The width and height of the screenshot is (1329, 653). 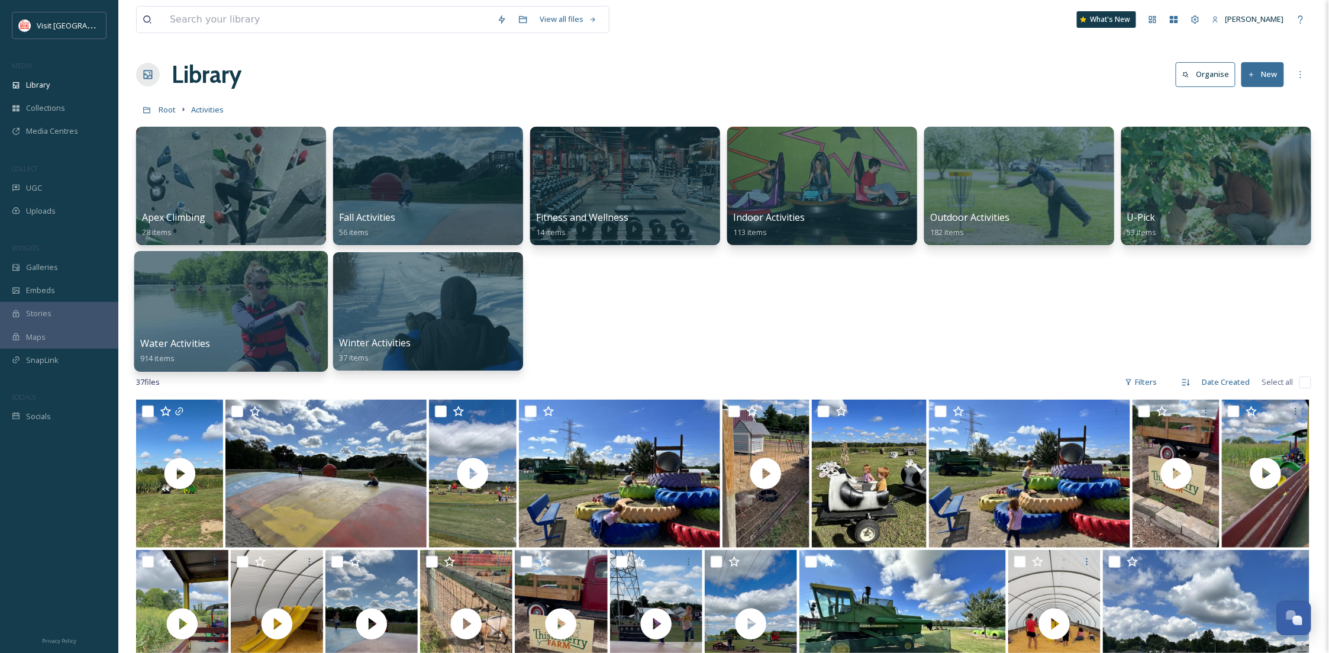 I want to click on span: SOCIALS, so click(x=24, y=396).